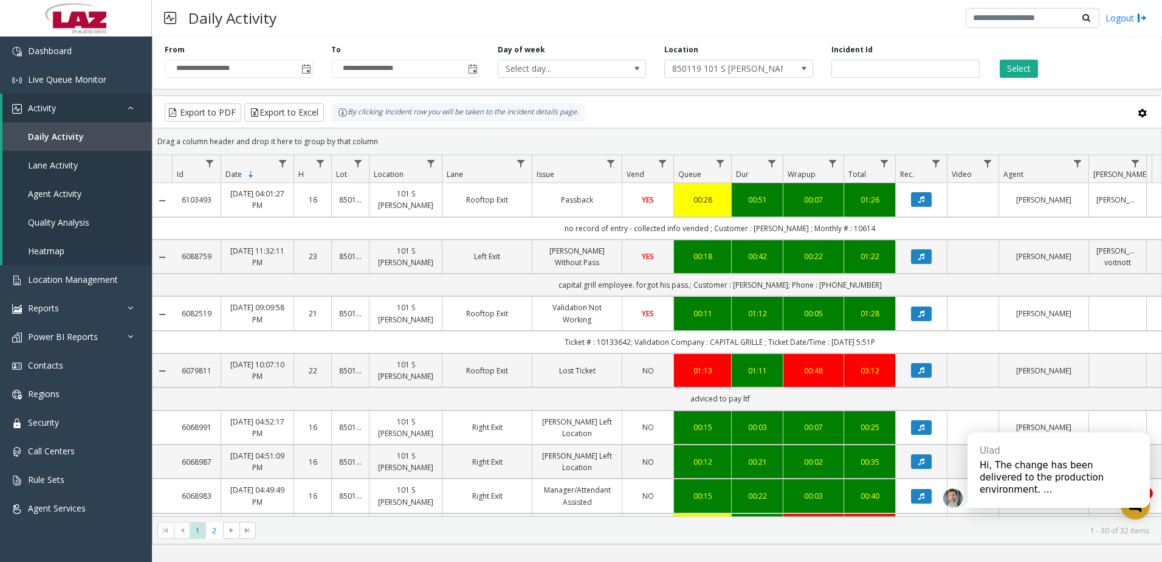 This screenshot has height=562, width=1162. Describe the element at coordinates (813, 427) in the screenshot. I see `div: 00:07` at that location.